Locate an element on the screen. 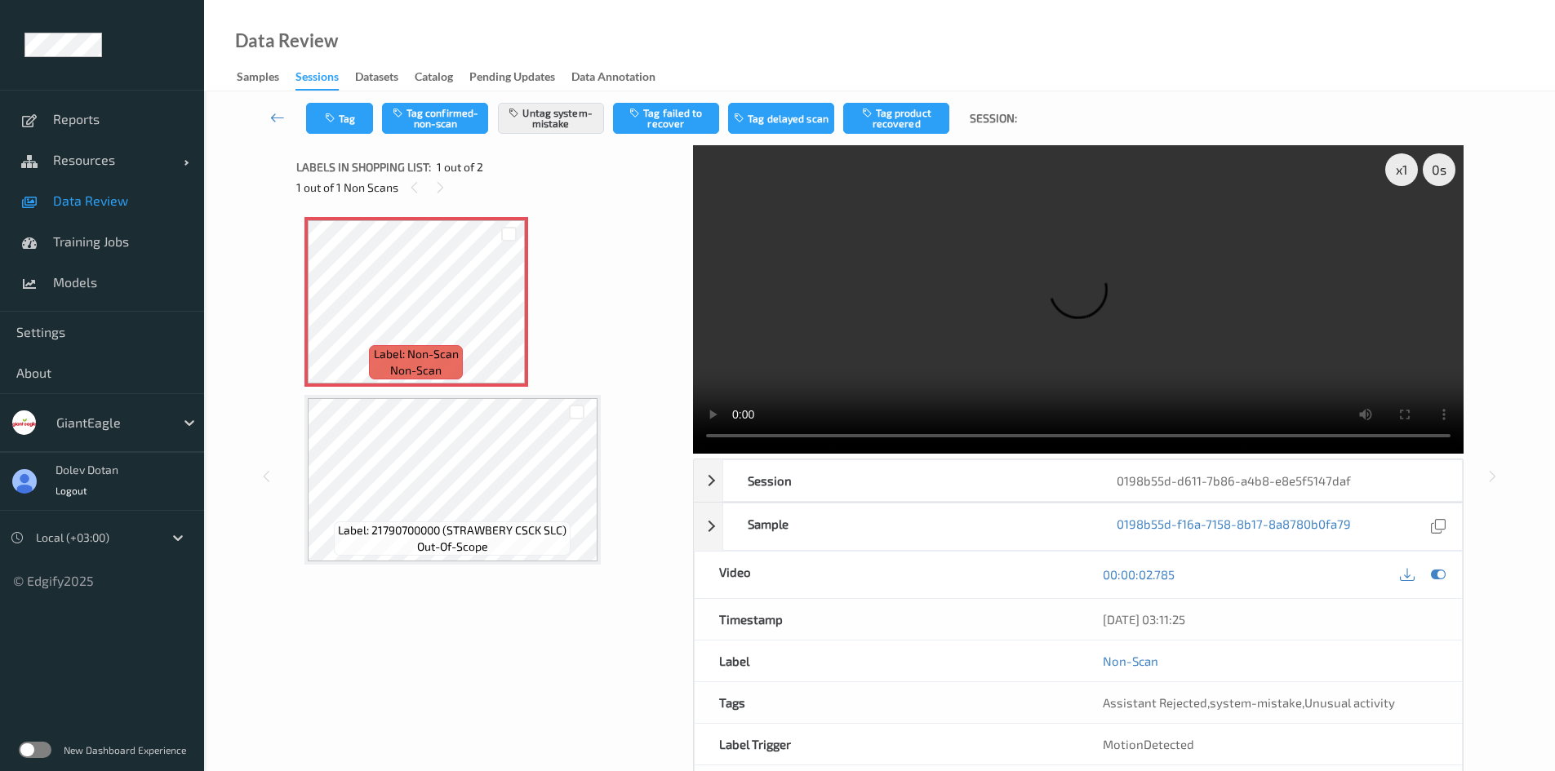 Image resolution: width=1555 pixels, height=771 pixels. div: Sample is located at coordinates (907, 526).